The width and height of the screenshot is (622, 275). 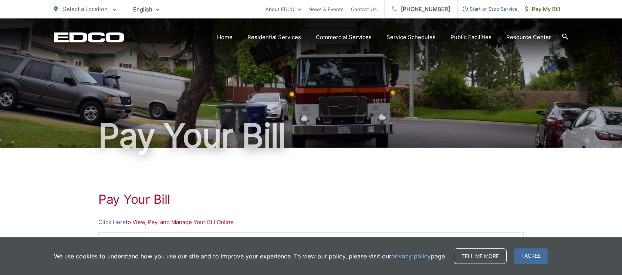 What do you see at coordinates (146, 9) in the screenshot?
I see `span: English` at bounding box center [146, 9].